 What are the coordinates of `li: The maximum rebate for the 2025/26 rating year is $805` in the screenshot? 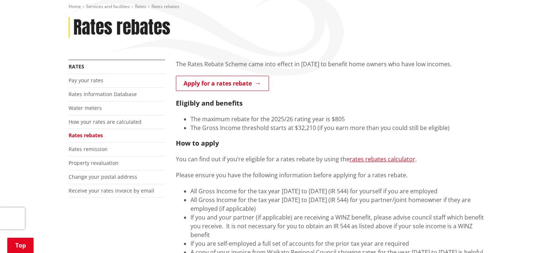 It's located at (338, 119).